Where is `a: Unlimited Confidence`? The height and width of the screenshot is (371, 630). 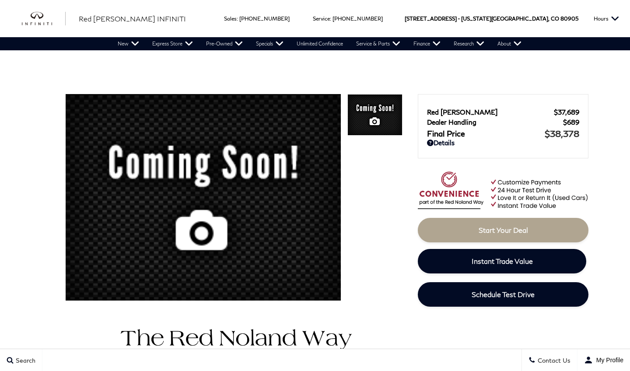
a: Unlimited Confidence is located at coordinates (320, 44).